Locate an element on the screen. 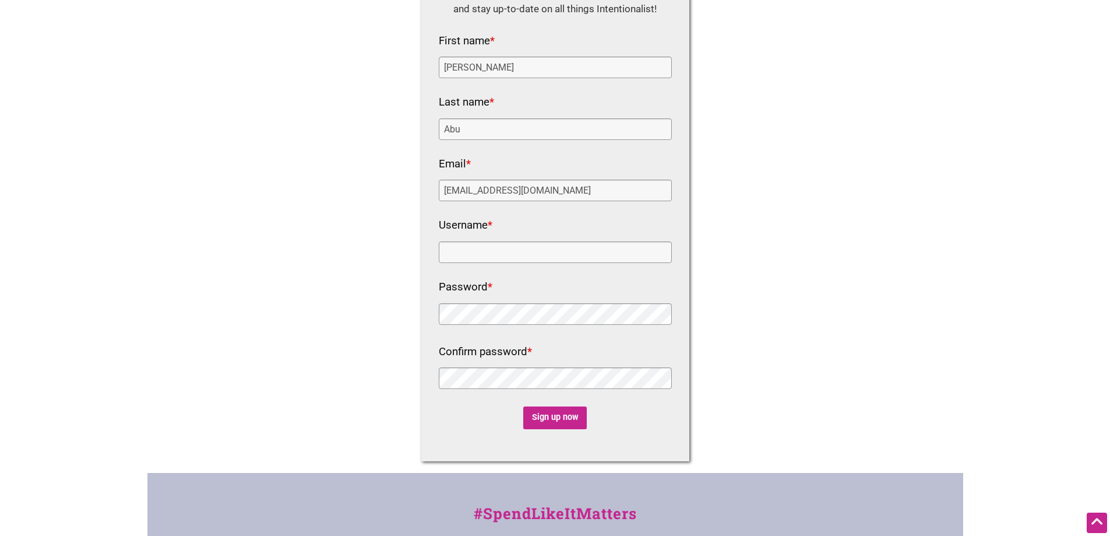 This screenshot has height=536, width=1110. input: Sign up now is located at coordinates (555, 417).